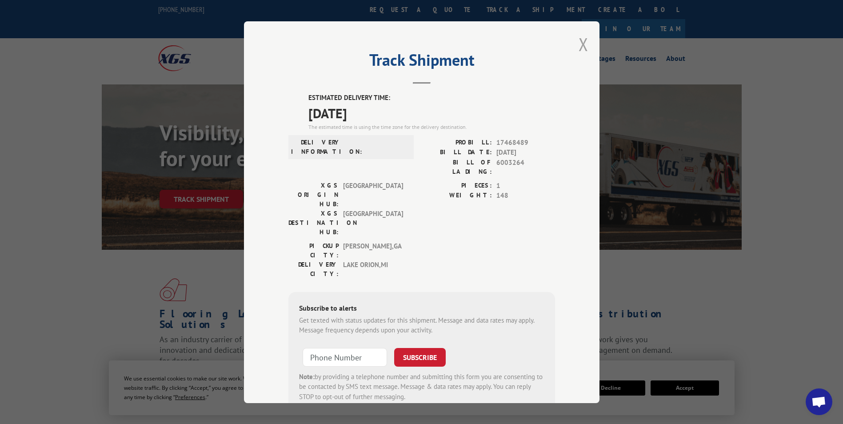 This screenshot has height=424, width=843. What do you see at coordinates (457, 185) in the screenshot?
I see `label: PIECES:` at bounding box center [457, 185].